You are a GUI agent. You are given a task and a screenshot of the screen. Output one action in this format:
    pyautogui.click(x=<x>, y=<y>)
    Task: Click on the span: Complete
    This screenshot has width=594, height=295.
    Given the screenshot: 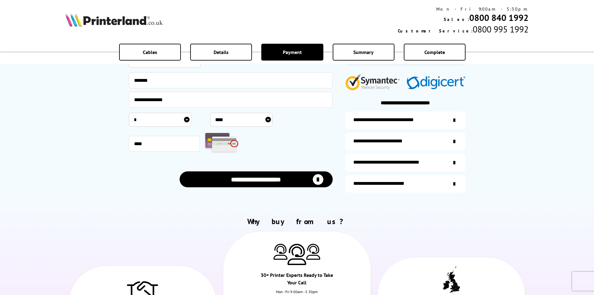 What is the action you would take?
    pyautogui.click(x=435, y=52)
    